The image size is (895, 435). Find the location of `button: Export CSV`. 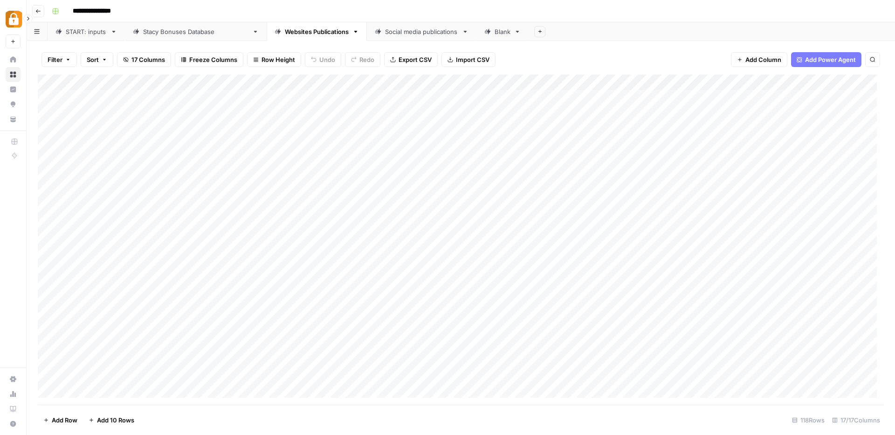

button: Export CSV is located at coordinates (411, 60).